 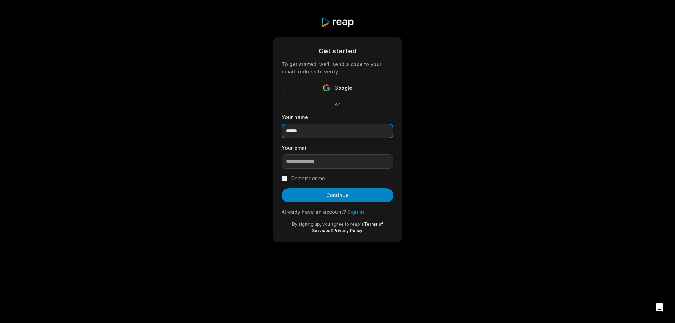 I want to click on span: Google, so click(x=343, y=88).